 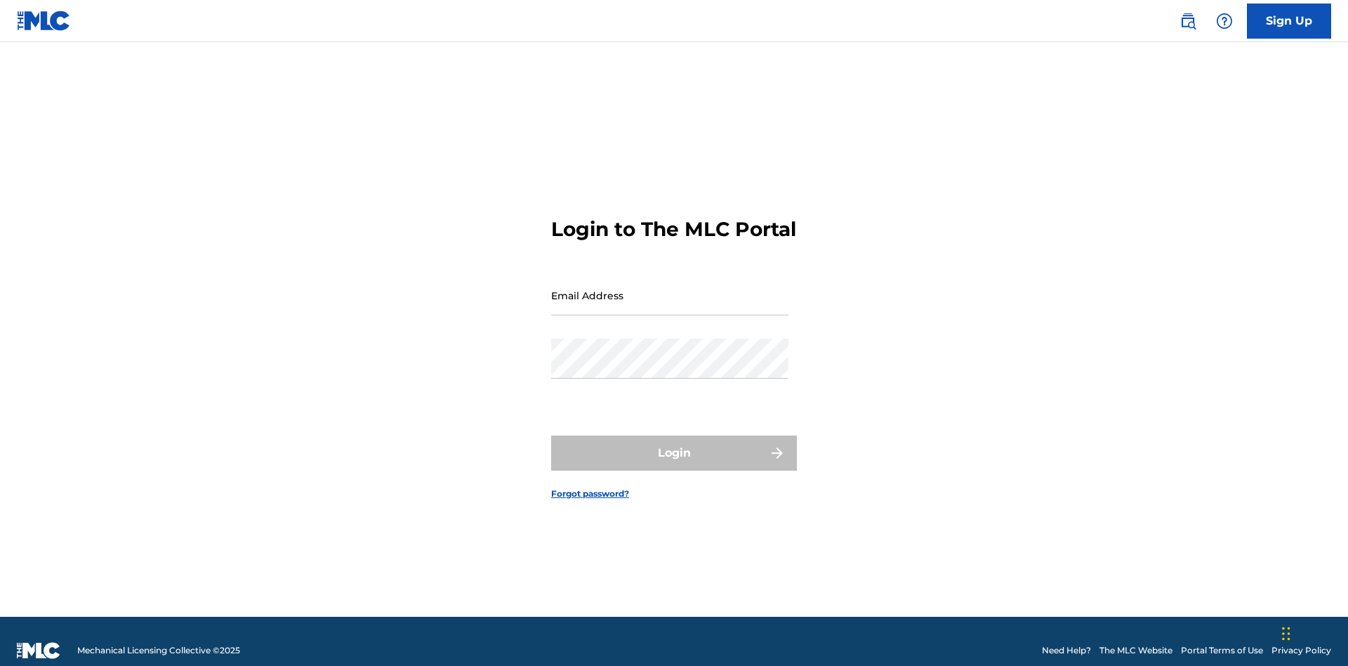 I want to click on img: help, so click(x=1225, y=21).